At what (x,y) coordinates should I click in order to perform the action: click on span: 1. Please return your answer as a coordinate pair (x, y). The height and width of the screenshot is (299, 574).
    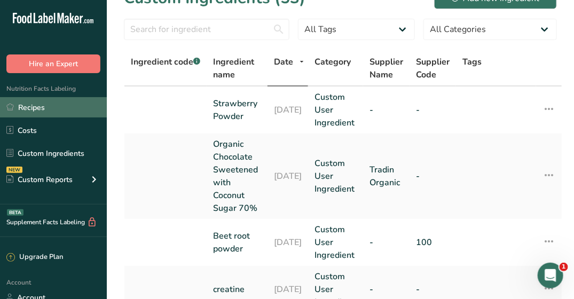
    Looking at the image, I should click on (564, 267).